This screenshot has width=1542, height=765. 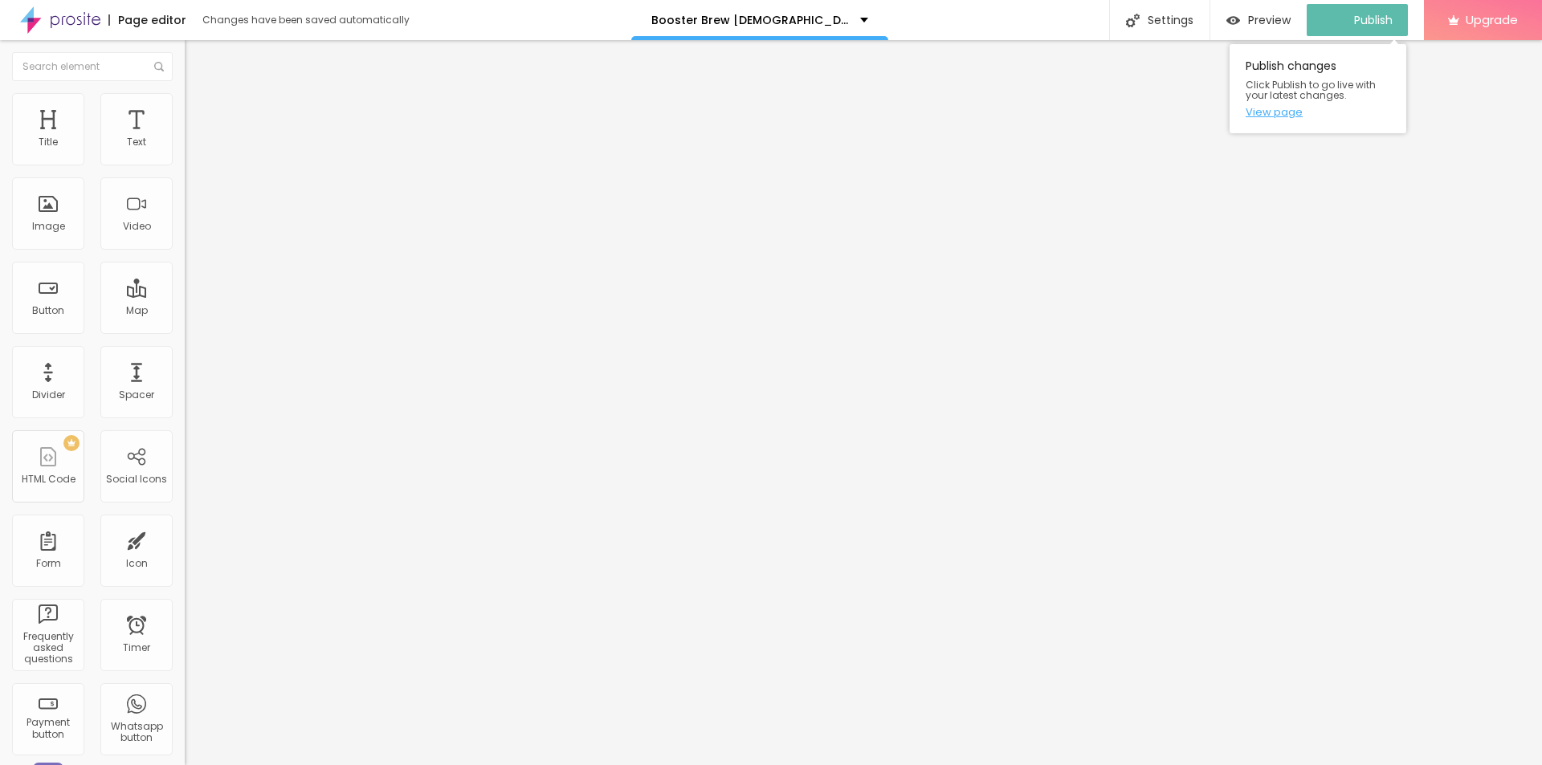 I want to click on div: Social Icons, so click(x=137, y=479).